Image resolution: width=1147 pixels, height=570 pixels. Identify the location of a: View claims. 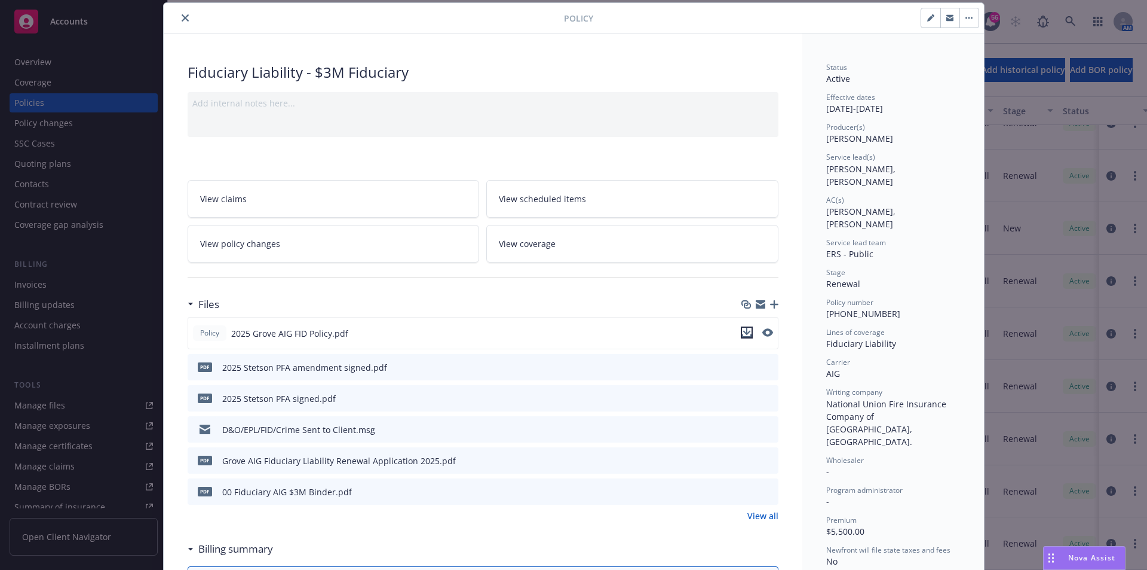
(333, 198).